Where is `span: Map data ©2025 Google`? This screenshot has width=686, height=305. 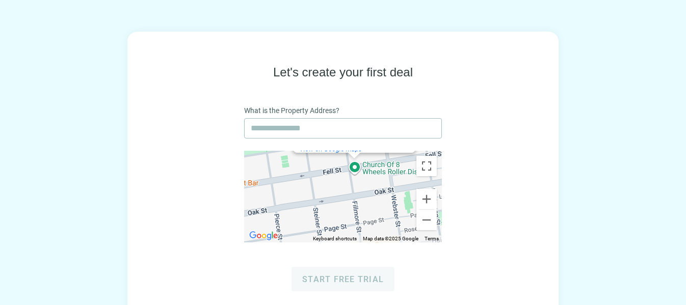 span: Map data ©2025 Google is located at coordinates (390, 238).